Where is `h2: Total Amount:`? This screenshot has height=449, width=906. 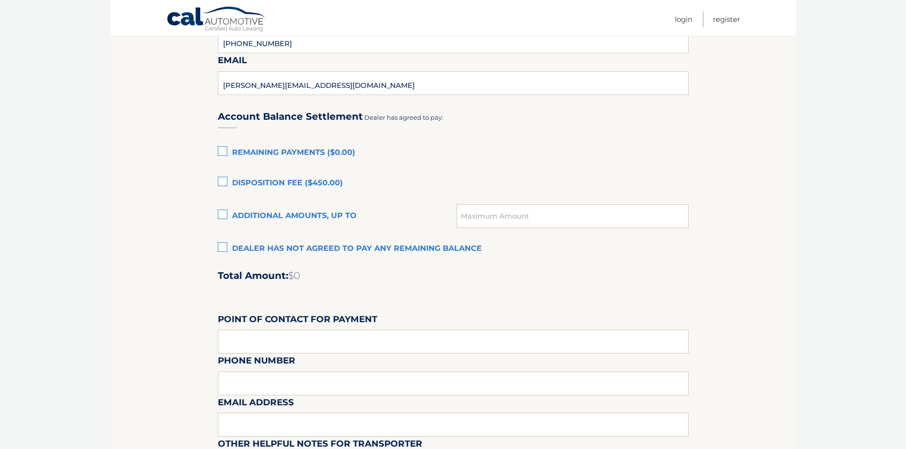 h2: Total Amount: is located at coordinates (453, 276).